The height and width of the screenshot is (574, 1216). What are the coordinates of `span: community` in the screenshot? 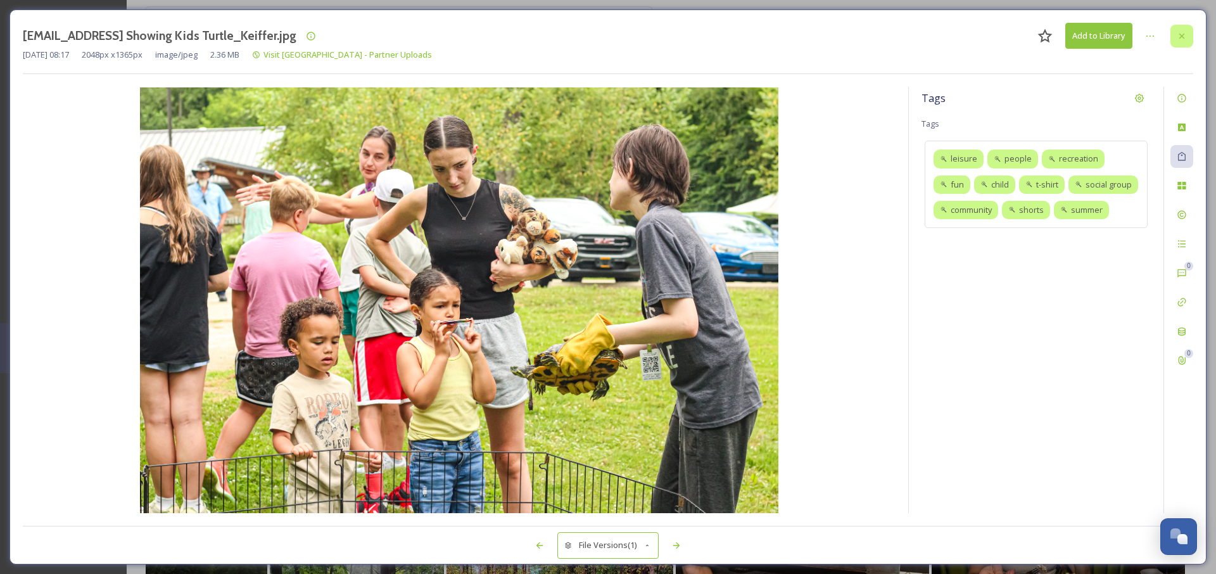 It's located at (971, 210).